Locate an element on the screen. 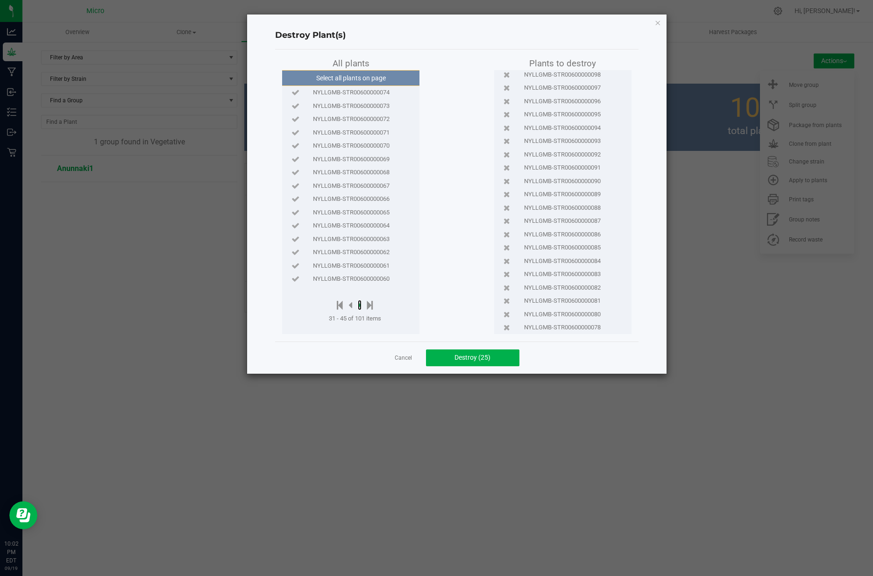  span: NYLLGMB-STR00600000094 is located at coordinates (562, 128).